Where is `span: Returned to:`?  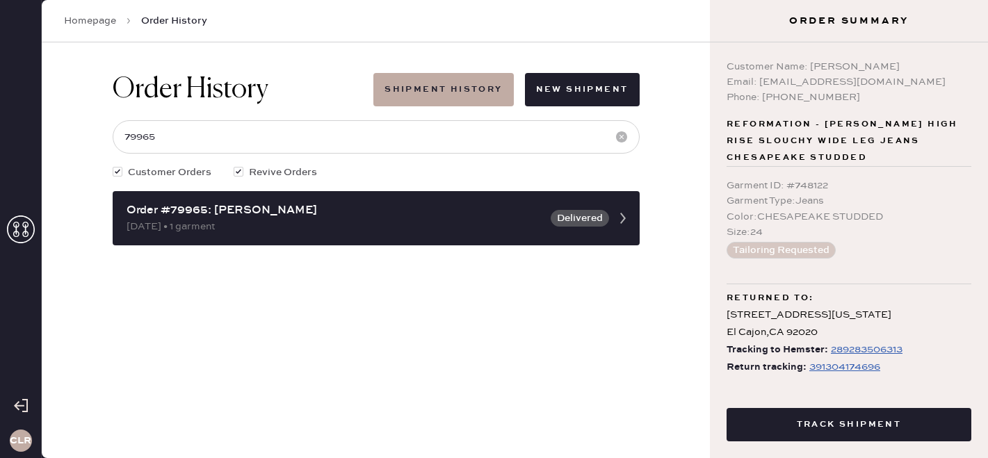
span: Returned to: is located at coordinates (770, 298).